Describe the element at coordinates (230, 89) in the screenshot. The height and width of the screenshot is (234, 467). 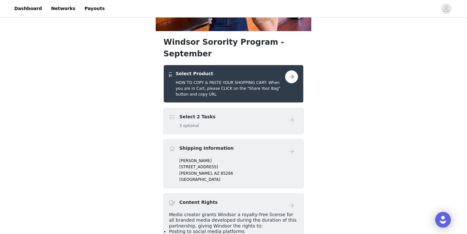
I see `h5: HOW TO COPY & PASTE YOUR SHOPPING CART: When you are in Cart, please CLICK on the "Share Your Bag...` at that location.